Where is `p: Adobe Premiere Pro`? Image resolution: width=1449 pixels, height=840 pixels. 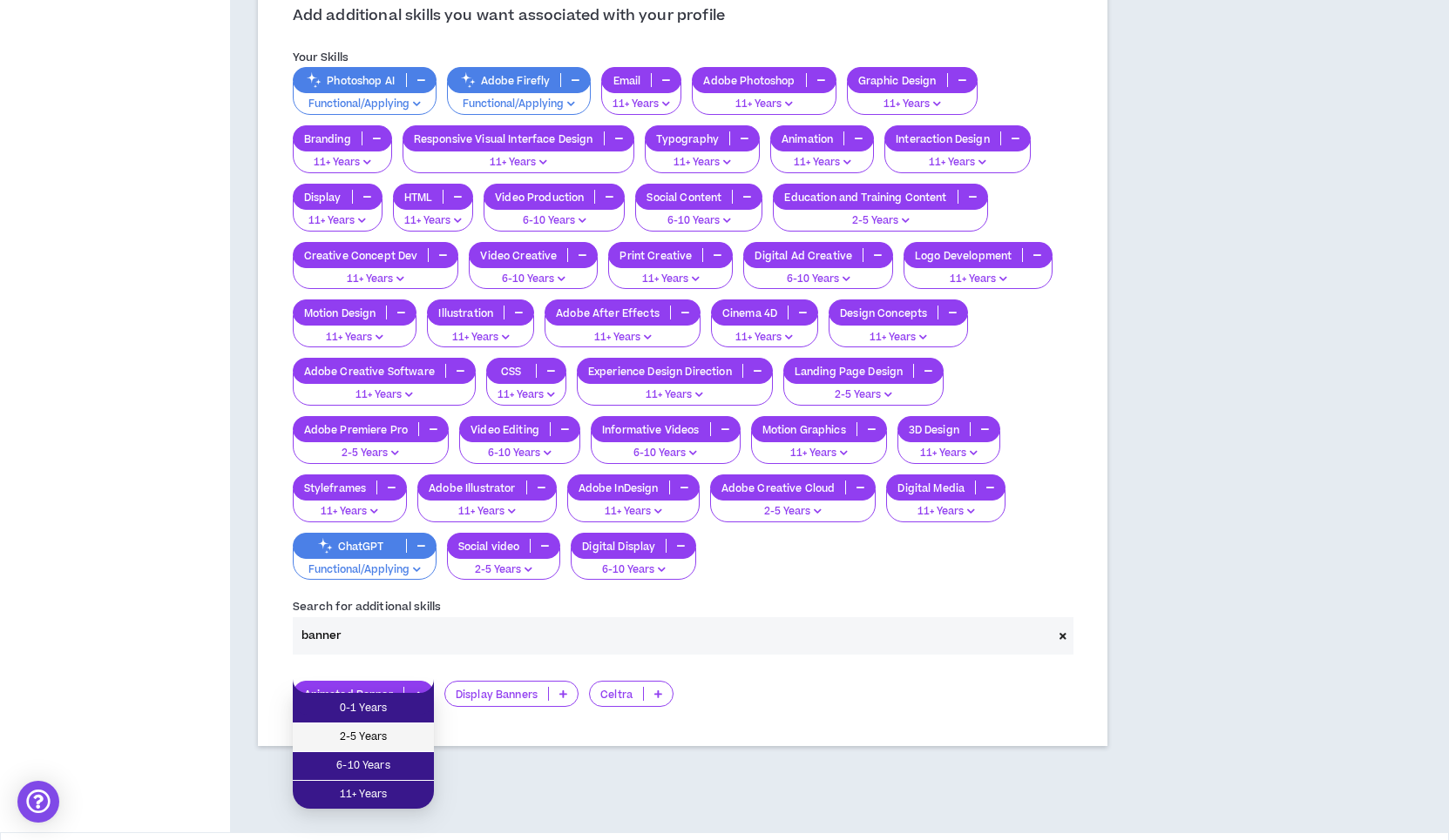 p: Adobe Premiere Pro is located at coordinates (357, 429).